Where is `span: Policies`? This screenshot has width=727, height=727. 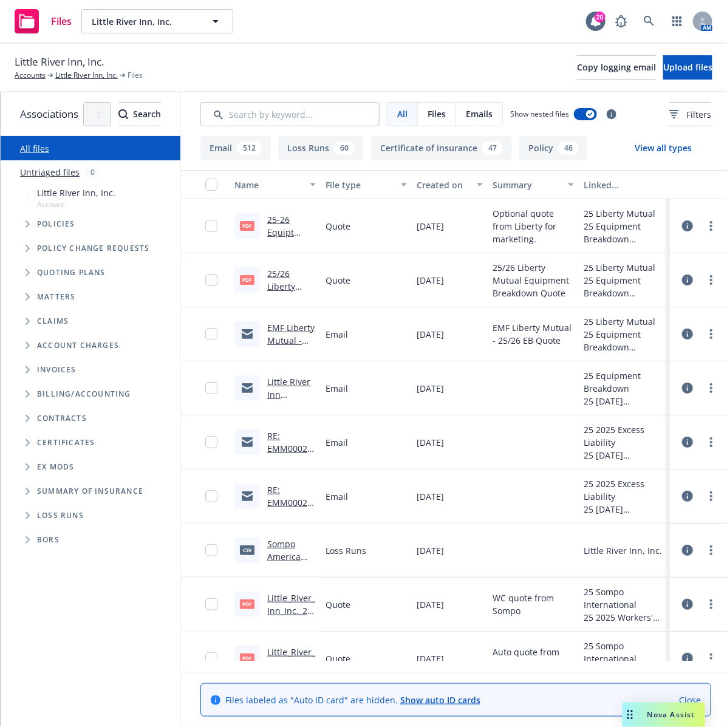
span: Policies is located at coordinates (56, 224).